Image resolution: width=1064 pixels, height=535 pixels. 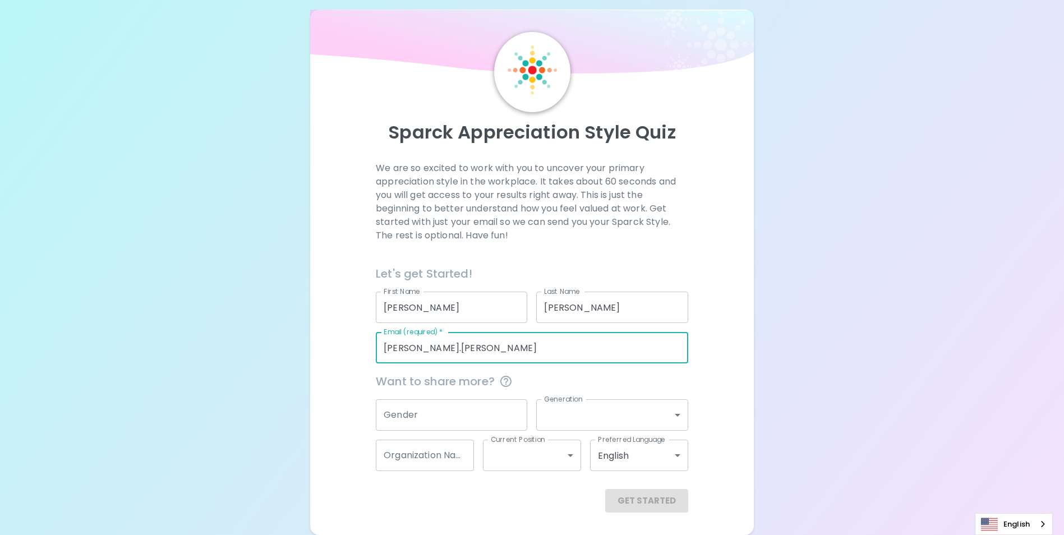 I want to click on label: Current Position, so click(x=518, y=439).